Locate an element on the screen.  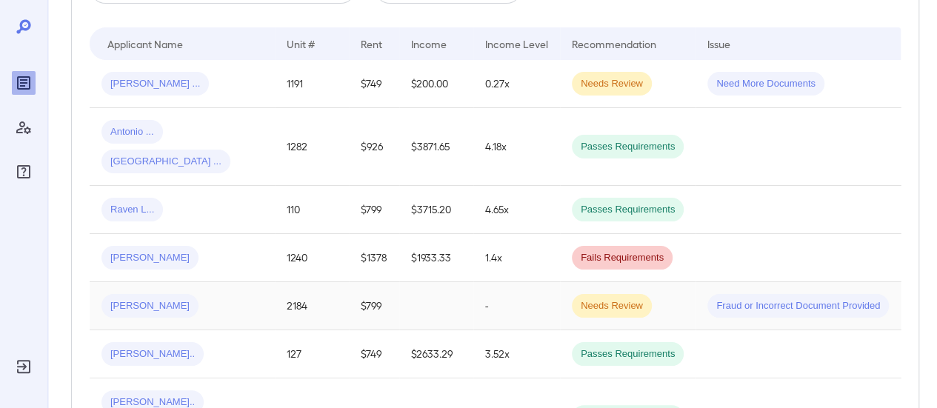
span: Fraud or Incorrect Document Provided is located at coordinates (797, 306).